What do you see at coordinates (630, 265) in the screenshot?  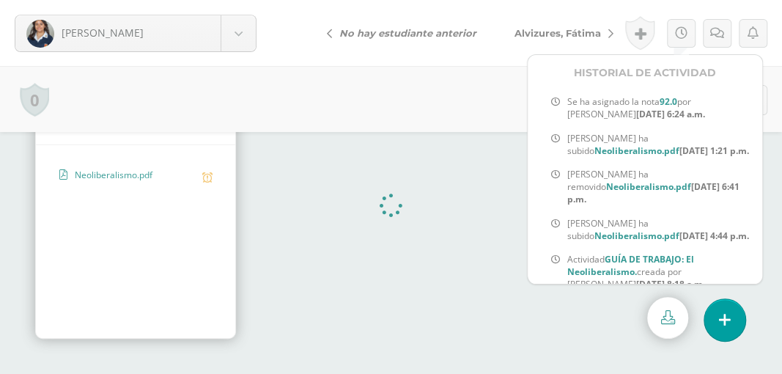 I see `b: GUÍA DE TRABAJO: El Neoliberalismo.` at bounding box center [630, 265].